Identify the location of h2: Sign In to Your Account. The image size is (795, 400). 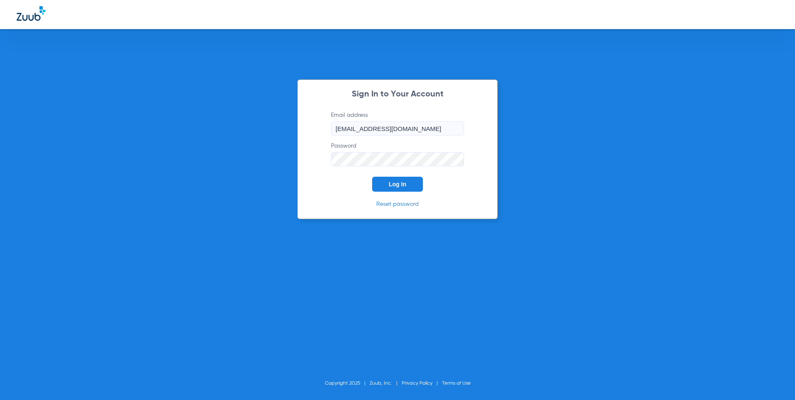
(397, 94).